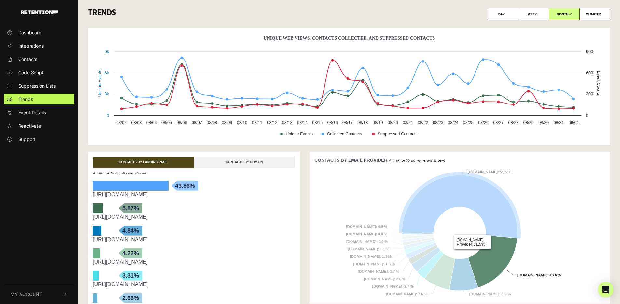  What do you see at coordinates (25, 99) in the screenshot?
I see `span: Trends` at bounding box center [25, 99].